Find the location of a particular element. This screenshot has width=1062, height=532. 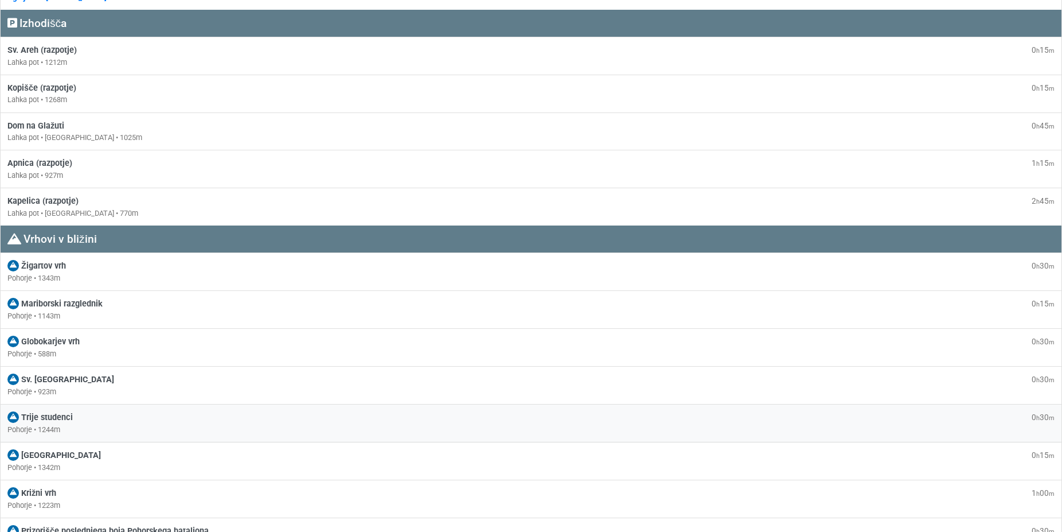

span: 1 15 is located at coordinates (1043, 163).